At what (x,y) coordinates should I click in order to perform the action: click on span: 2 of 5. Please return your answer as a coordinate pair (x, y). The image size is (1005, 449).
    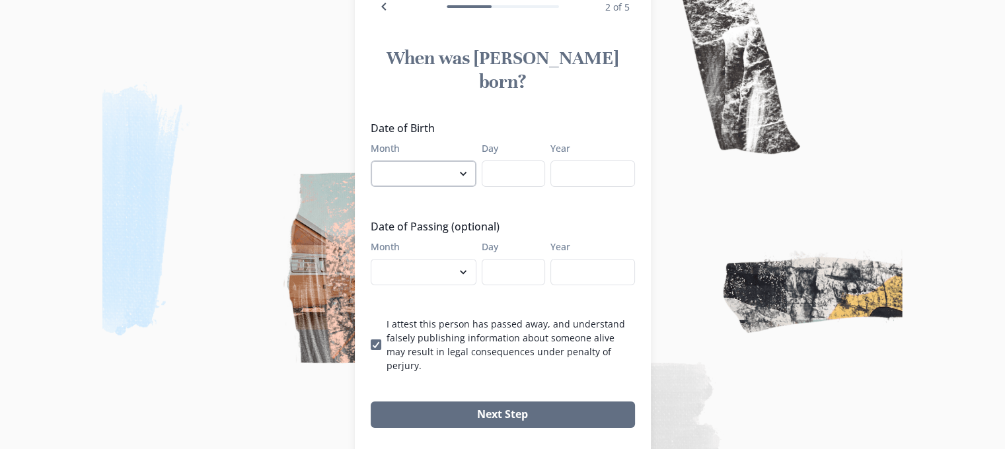
    Looking at the image, I should click on (617, 7).